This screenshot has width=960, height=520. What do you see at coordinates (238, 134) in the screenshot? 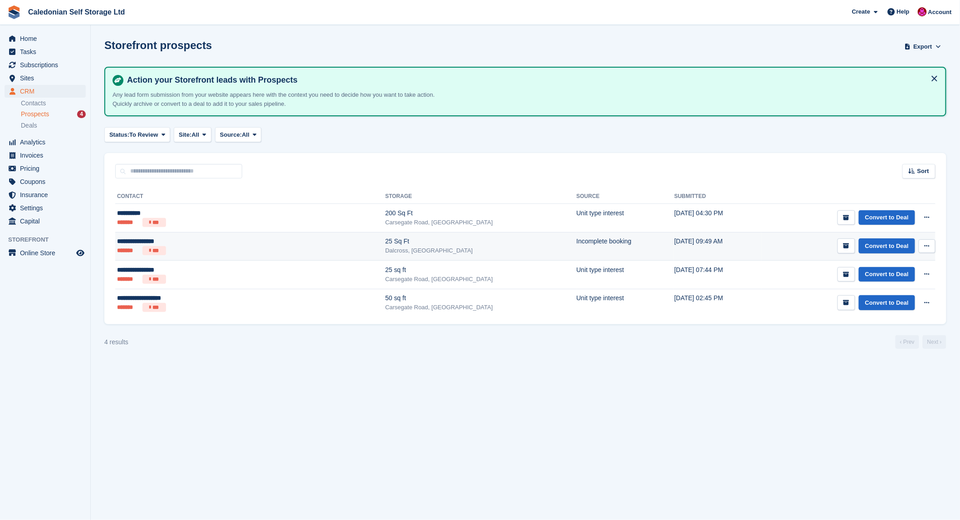
I see `button: Source: All` at bounding box center [238, 134].